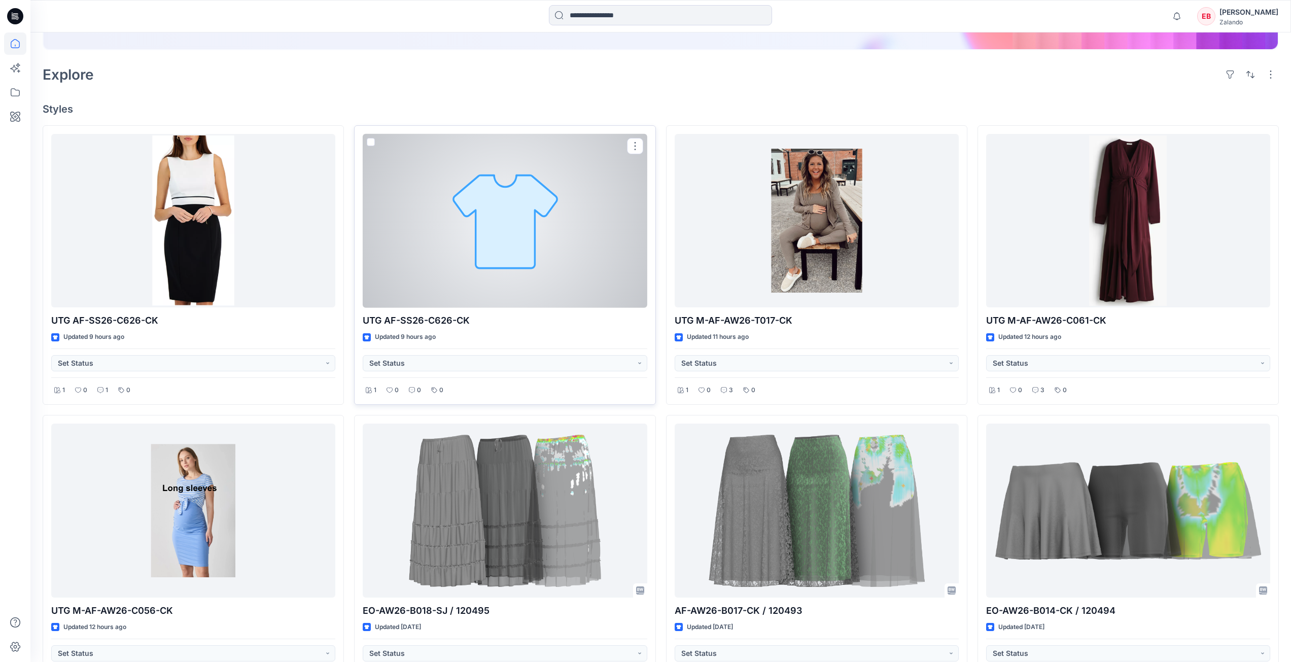 This screenshot has width=1291, height=662. I want to click on a: EO-AW26-B014-CK / 120494, so click(1128, 510).